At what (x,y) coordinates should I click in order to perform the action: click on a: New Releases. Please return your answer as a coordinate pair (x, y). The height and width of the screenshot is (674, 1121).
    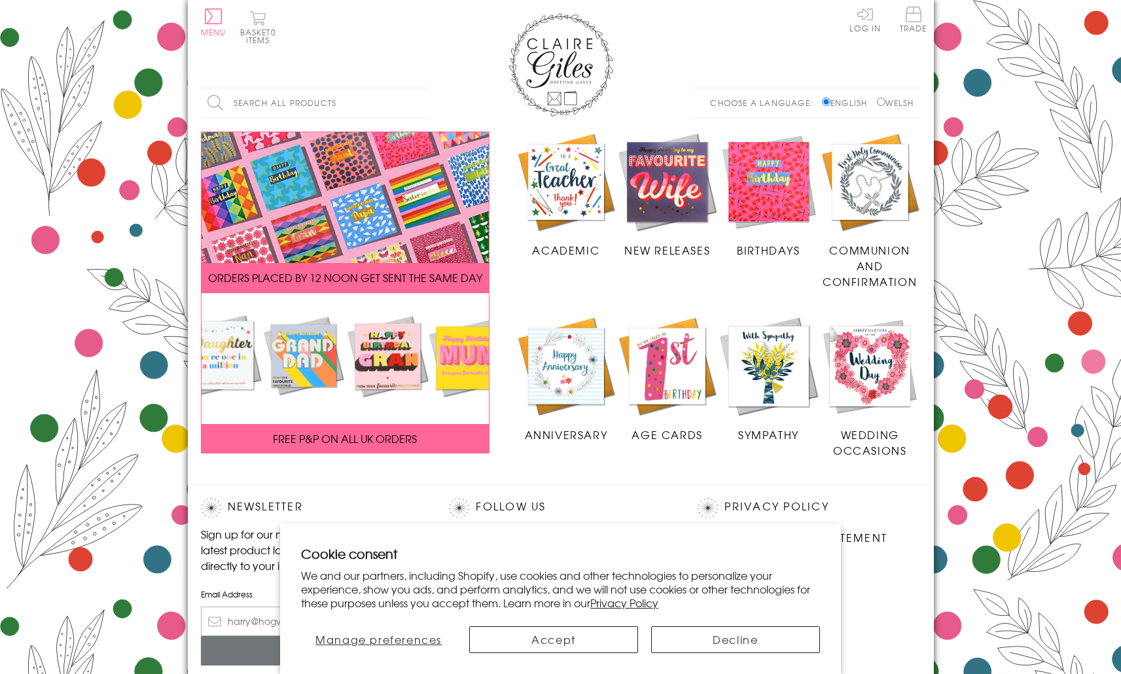
    Looking at the image, I should click on (667, 195).